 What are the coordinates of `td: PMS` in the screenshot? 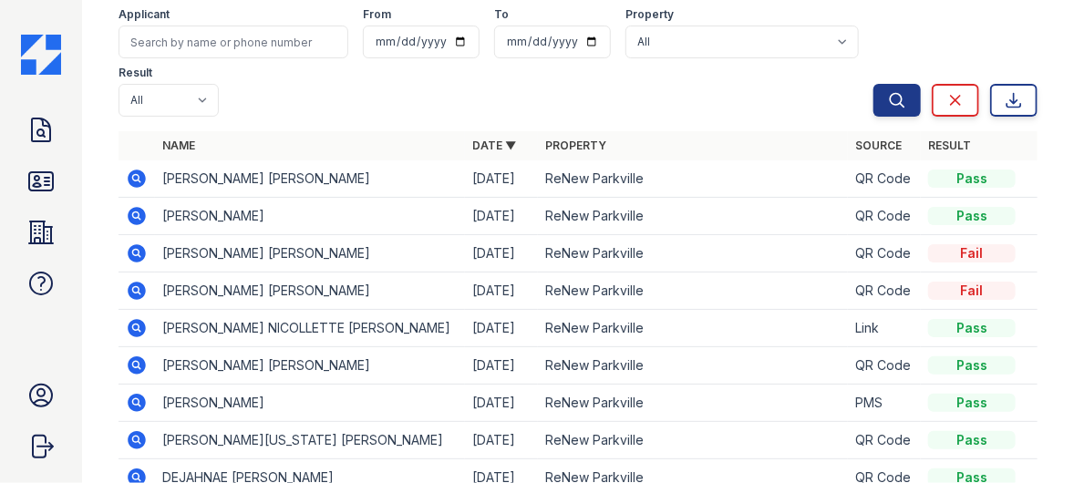 It's located at (885, 403).